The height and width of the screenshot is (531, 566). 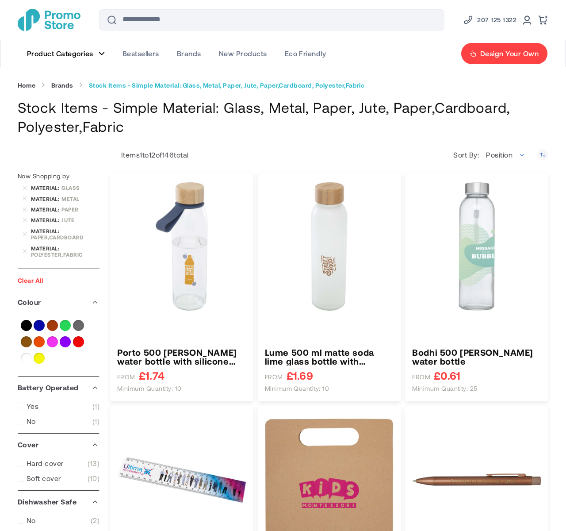 What do you see at coordinates (25, 199) in the screenshot?
I see `a: Remove Material Metal` at bounding box center [25, 199].